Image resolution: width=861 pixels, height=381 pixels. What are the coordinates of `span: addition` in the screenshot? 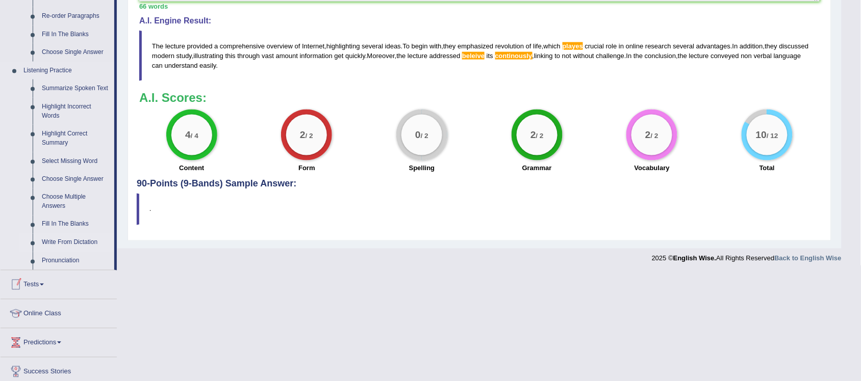 It's located at (751, 46).